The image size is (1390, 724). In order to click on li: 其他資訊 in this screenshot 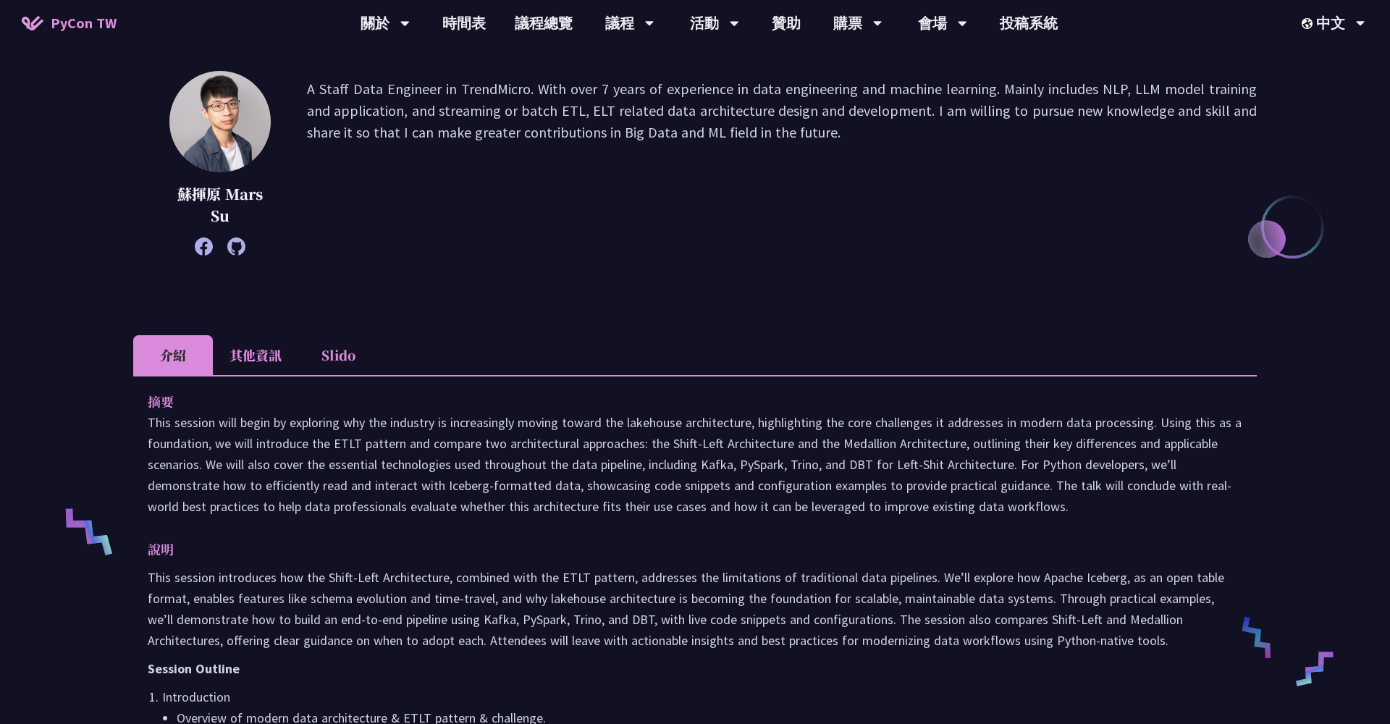, I will do `click(256, 355)`.